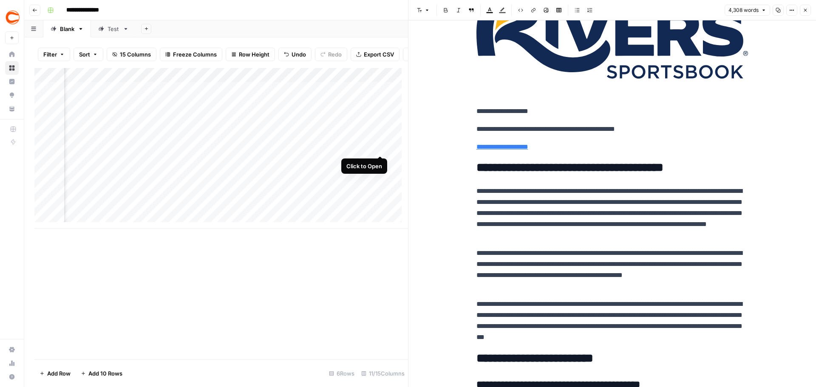 This screenshot has width=816, height=387. Describe the element at coordinates (113, 29) in the screenshot. I see `div: Test` at that location.